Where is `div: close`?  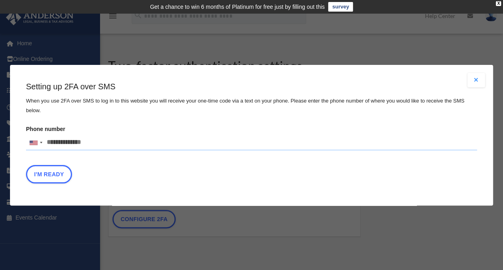
div: close is located at coordinates (499, 4).